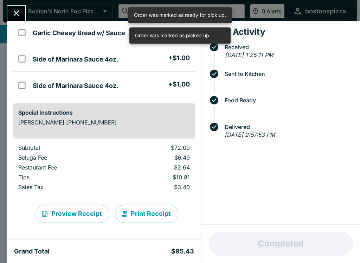 This screenshot has height=263, width=360. What do you see at coordinates (288, 74) in the screenshot?
I see `span: Sent to Kitchen` at bounding box center [288, 74].